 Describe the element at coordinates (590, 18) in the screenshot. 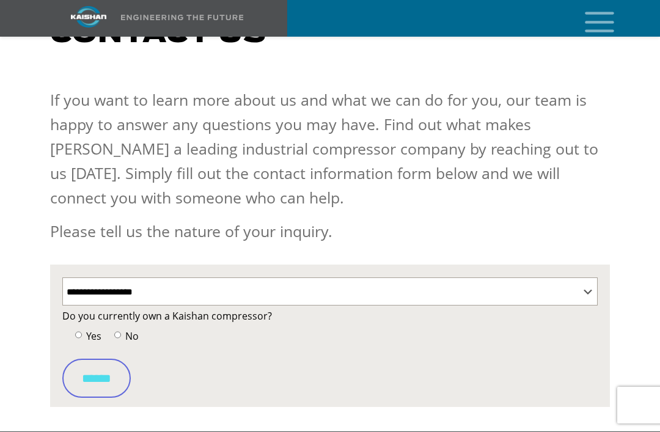

I see `a: mobile menu` at that location.